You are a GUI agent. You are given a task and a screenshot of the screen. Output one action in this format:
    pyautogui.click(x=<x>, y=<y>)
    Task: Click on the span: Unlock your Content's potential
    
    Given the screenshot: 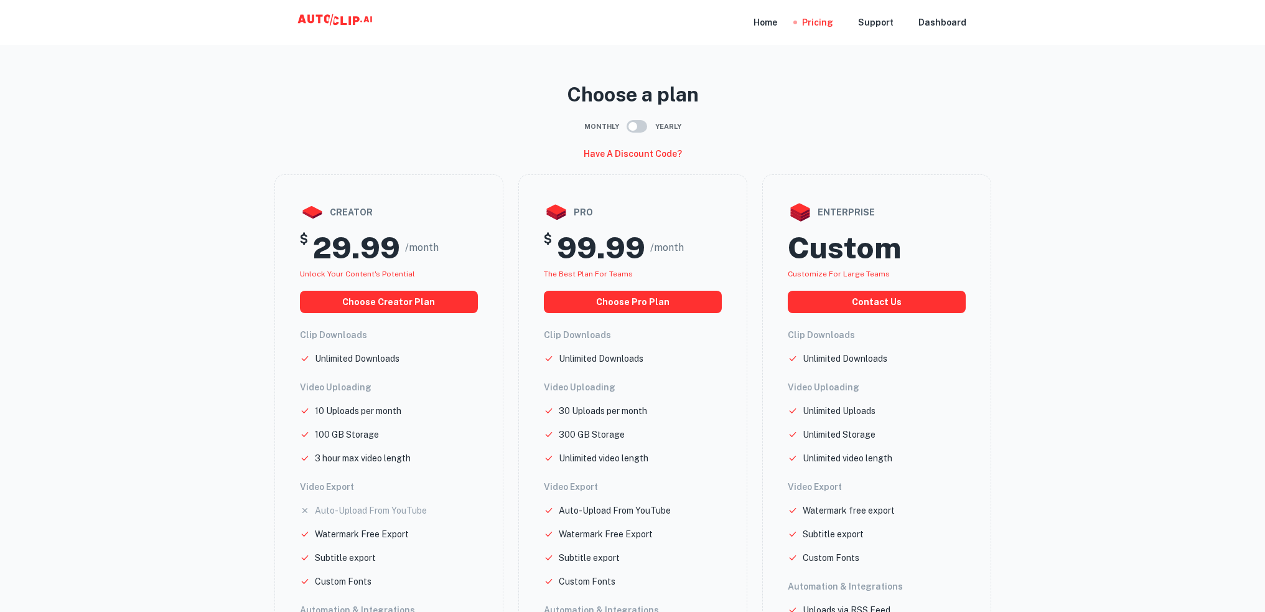 What is the action you would take?
    pyautogui.click(x=357, y=274)
    